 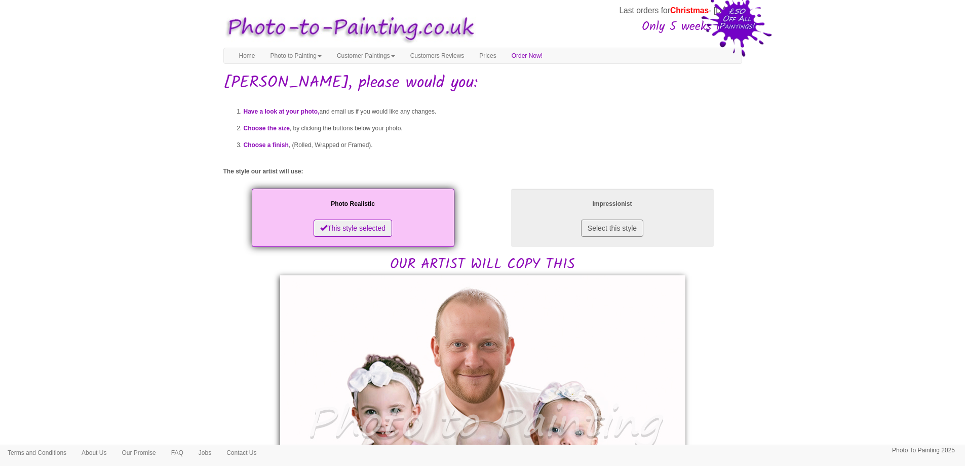 What do you see at coordinates (527, 56) in the screenshot?
I see `a: Order Now!` at bounding box center [527, 56].